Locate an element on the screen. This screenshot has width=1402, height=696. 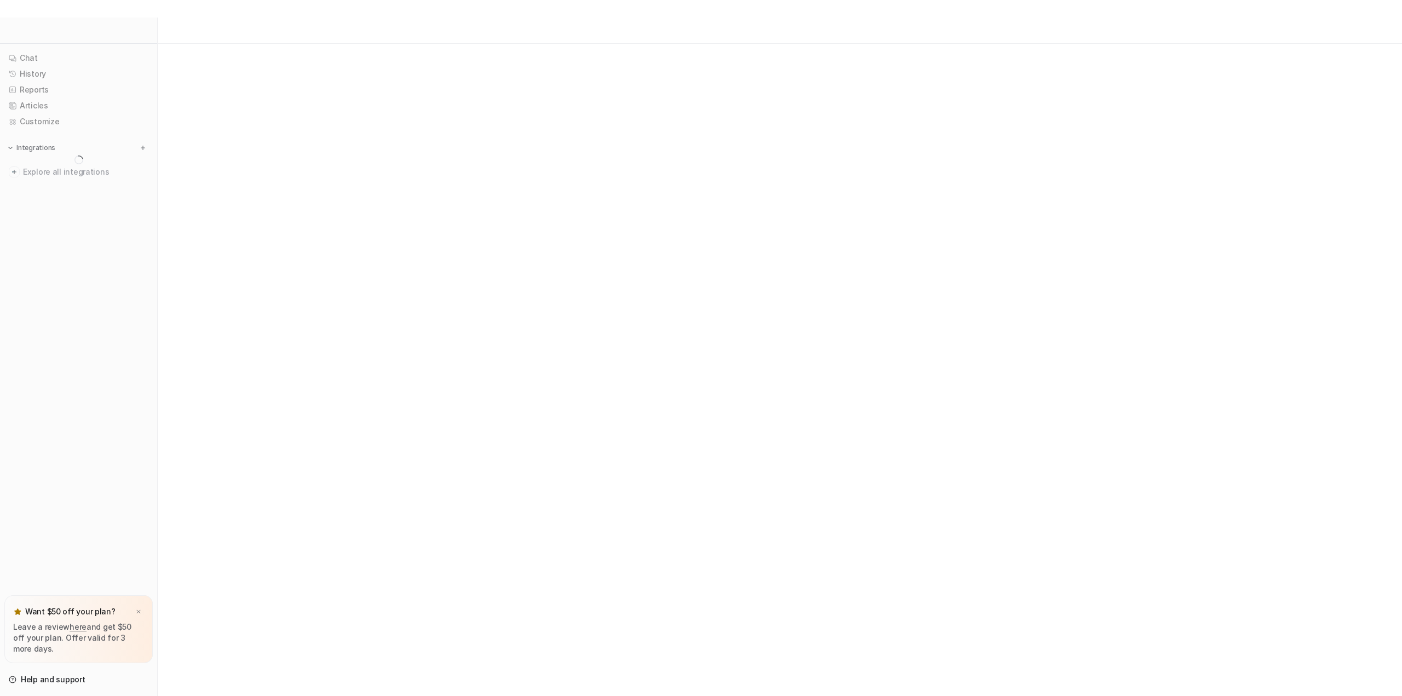
a: Customize is located at coordinates (78, 122).